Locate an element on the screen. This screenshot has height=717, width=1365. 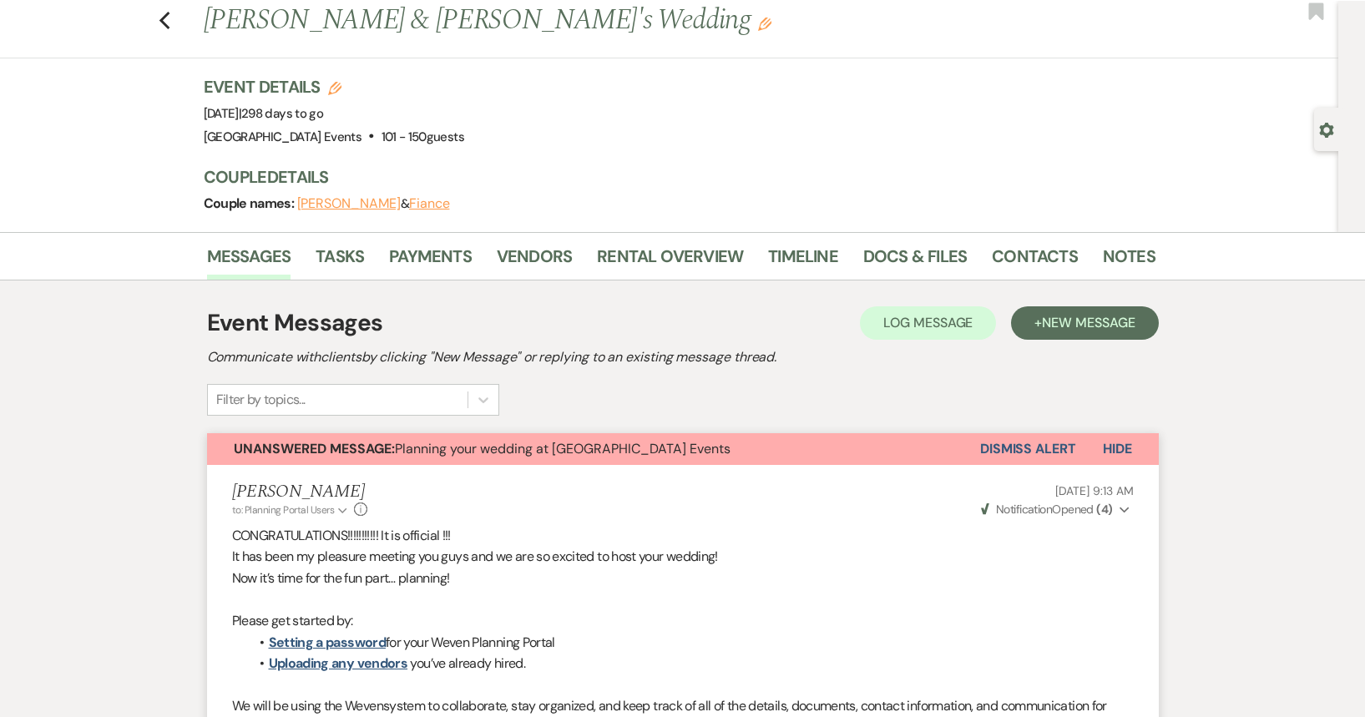
span: Notification is located at coordinates (1023, 509).